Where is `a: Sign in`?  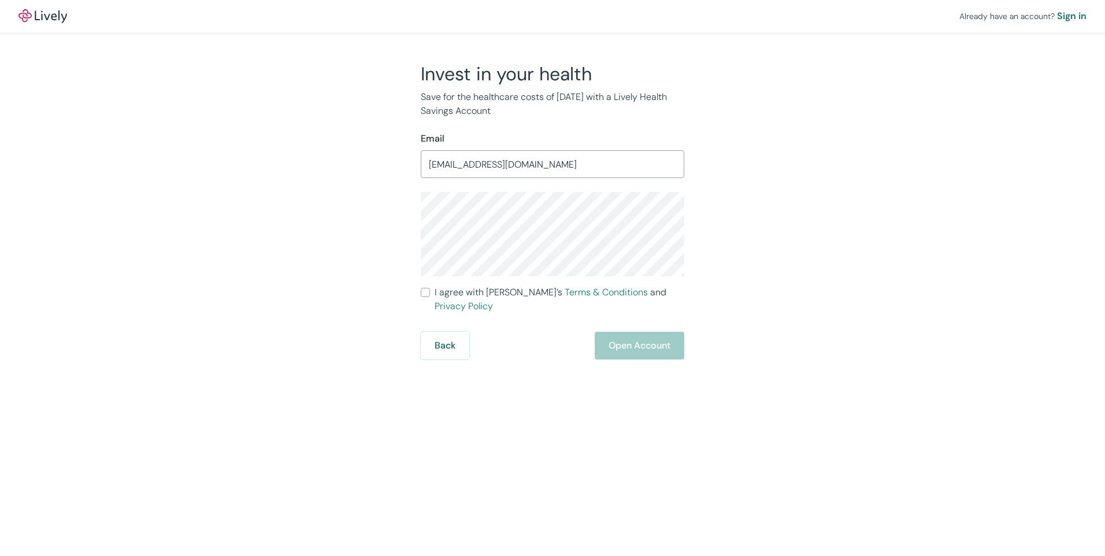
a: Sign in is located at coordinates (1072, 16).